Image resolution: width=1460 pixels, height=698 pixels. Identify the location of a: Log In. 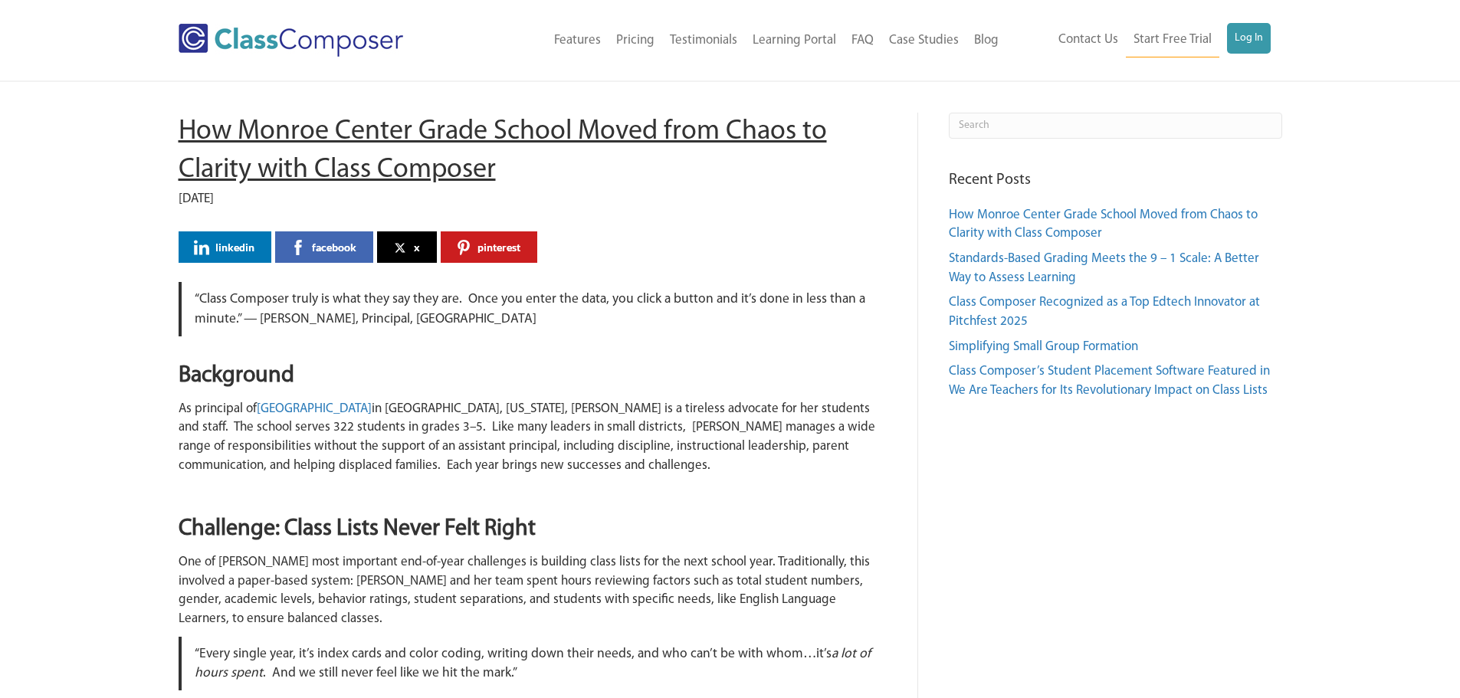
(1249, 38).